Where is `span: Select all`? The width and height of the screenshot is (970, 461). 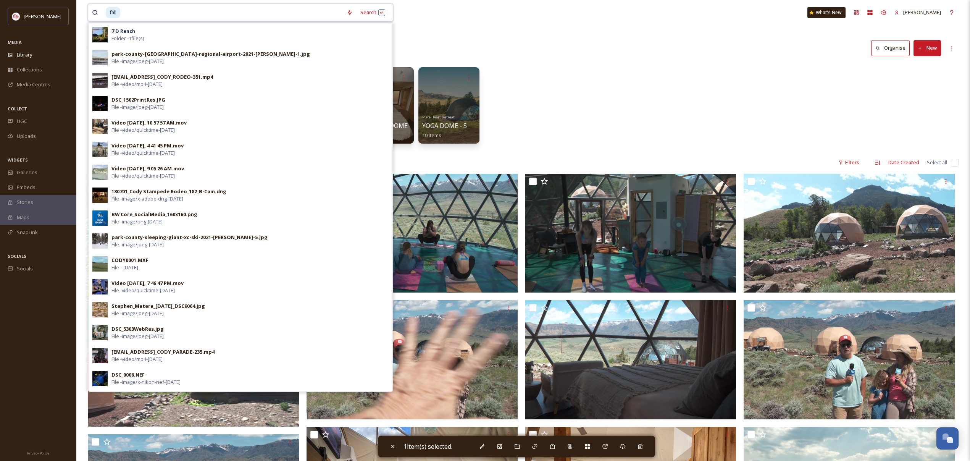 span: Select all is located at coordinates (937, 162).